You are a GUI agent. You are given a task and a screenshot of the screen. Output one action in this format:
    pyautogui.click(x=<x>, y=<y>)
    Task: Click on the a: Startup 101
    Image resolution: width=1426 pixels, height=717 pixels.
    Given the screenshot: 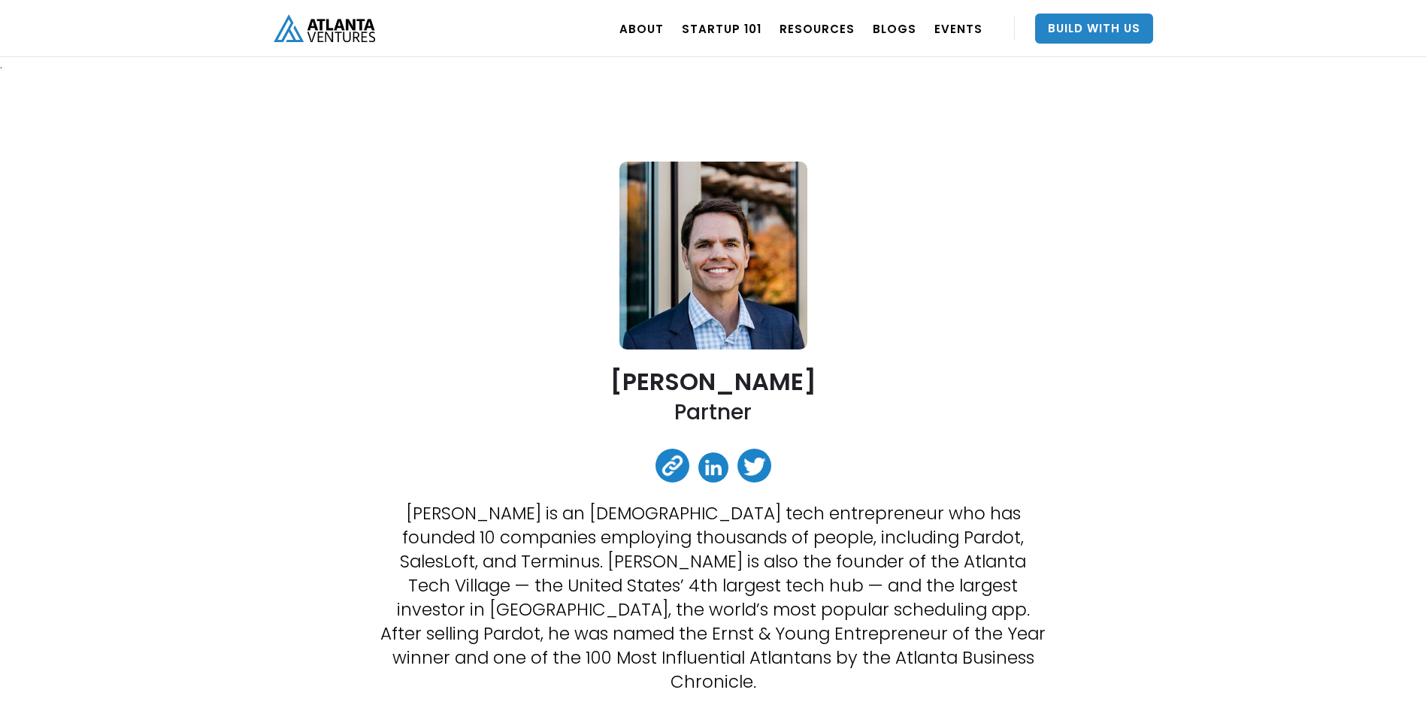 What is the action you would take?
    pyautogui.click(x=722, y=29)
    